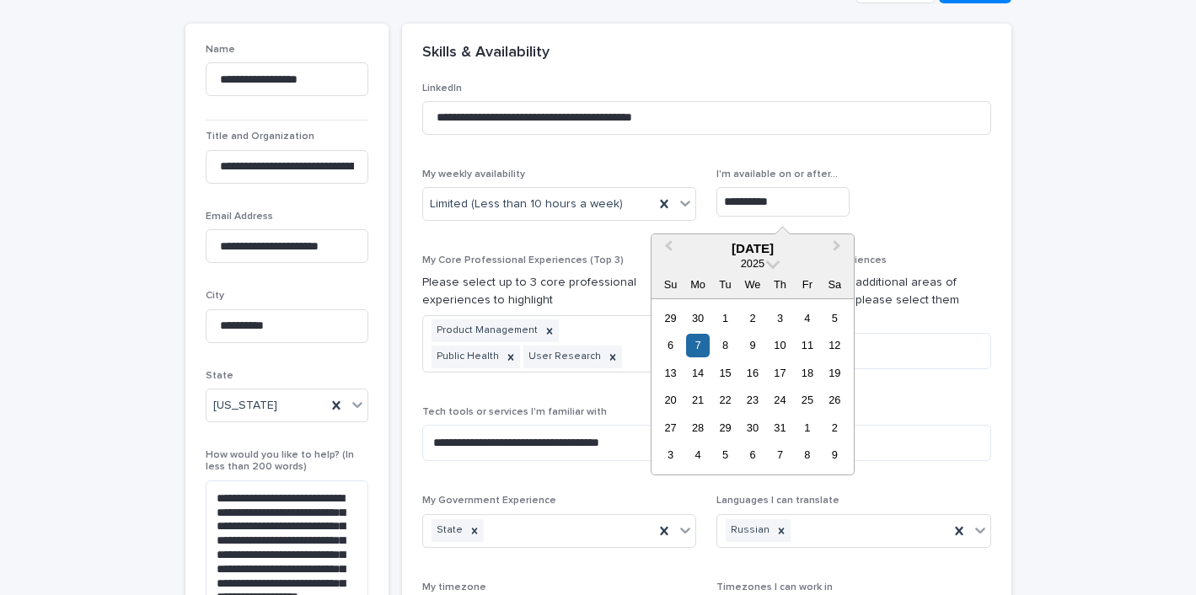  I want to click on div: Mo, so click(697, 284).